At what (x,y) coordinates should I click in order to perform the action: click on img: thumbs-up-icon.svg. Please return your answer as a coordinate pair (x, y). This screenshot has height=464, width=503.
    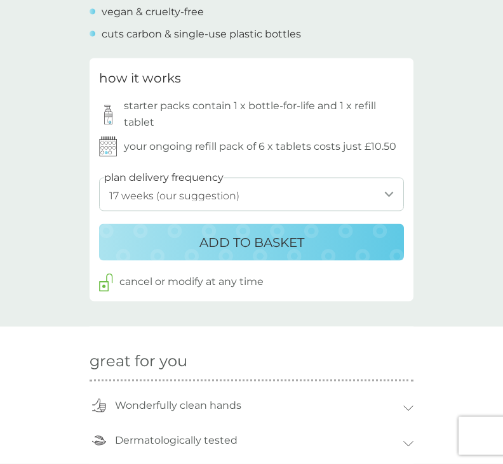
    Looking at the image, I should click on (99, 406).